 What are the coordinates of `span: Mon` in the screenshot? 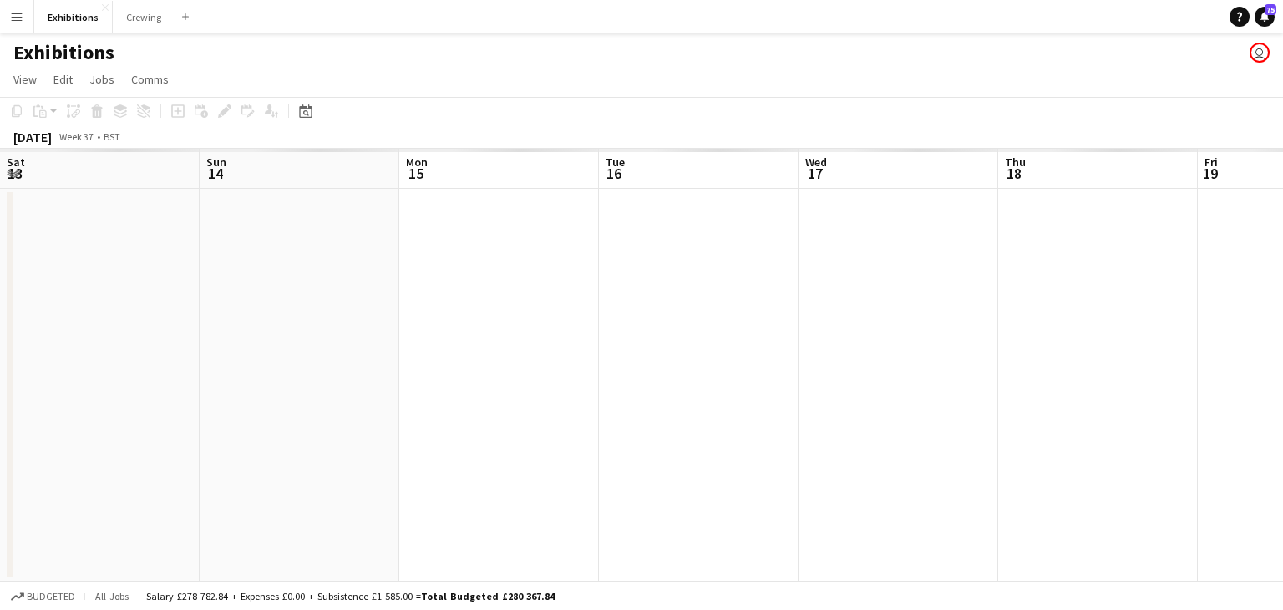 It's located at (417, 162).